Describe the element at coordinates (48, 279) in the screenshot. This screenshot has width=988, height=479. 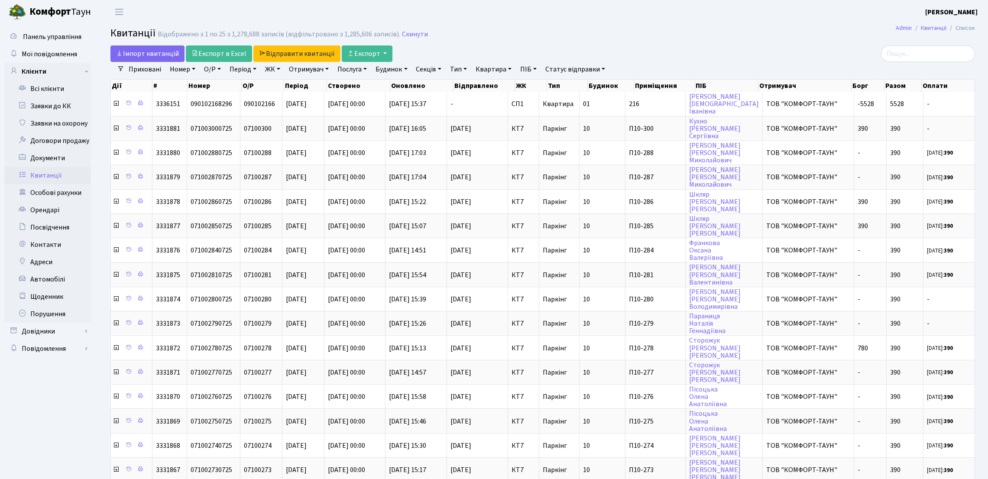
I see `a: Автомобілі` at that location.